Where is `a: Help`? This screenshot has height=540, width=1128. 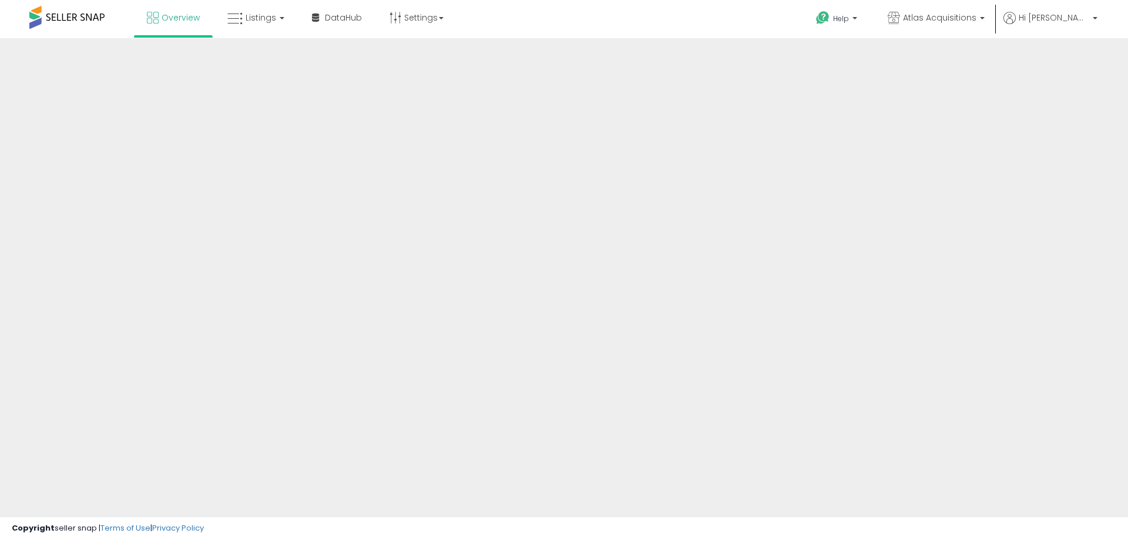
a: Help is located at coordinates (838, 20).